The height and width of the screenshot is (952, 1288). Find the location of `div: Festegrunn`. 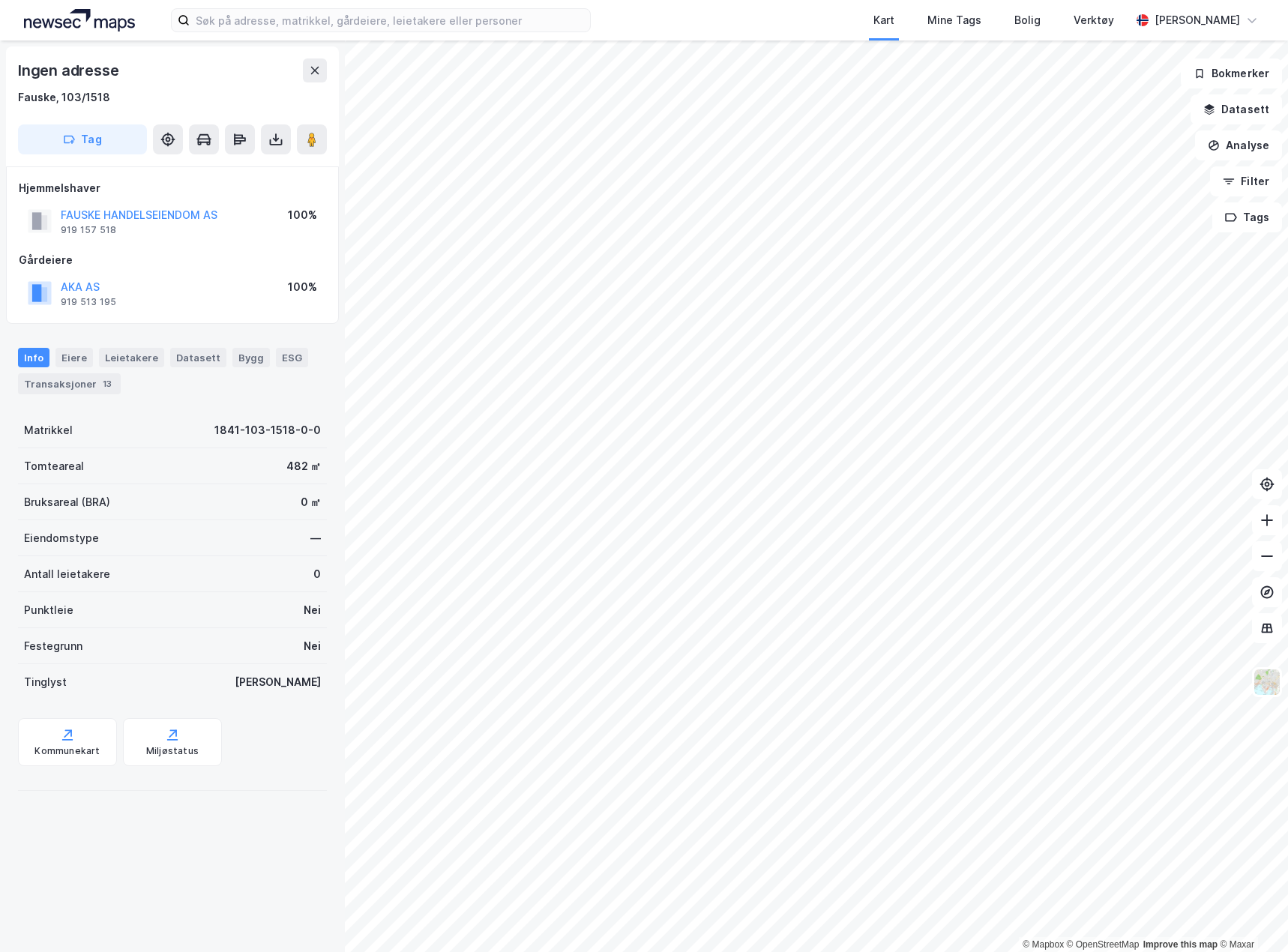

div: Festegrunn is located at coordinates (53, 646).